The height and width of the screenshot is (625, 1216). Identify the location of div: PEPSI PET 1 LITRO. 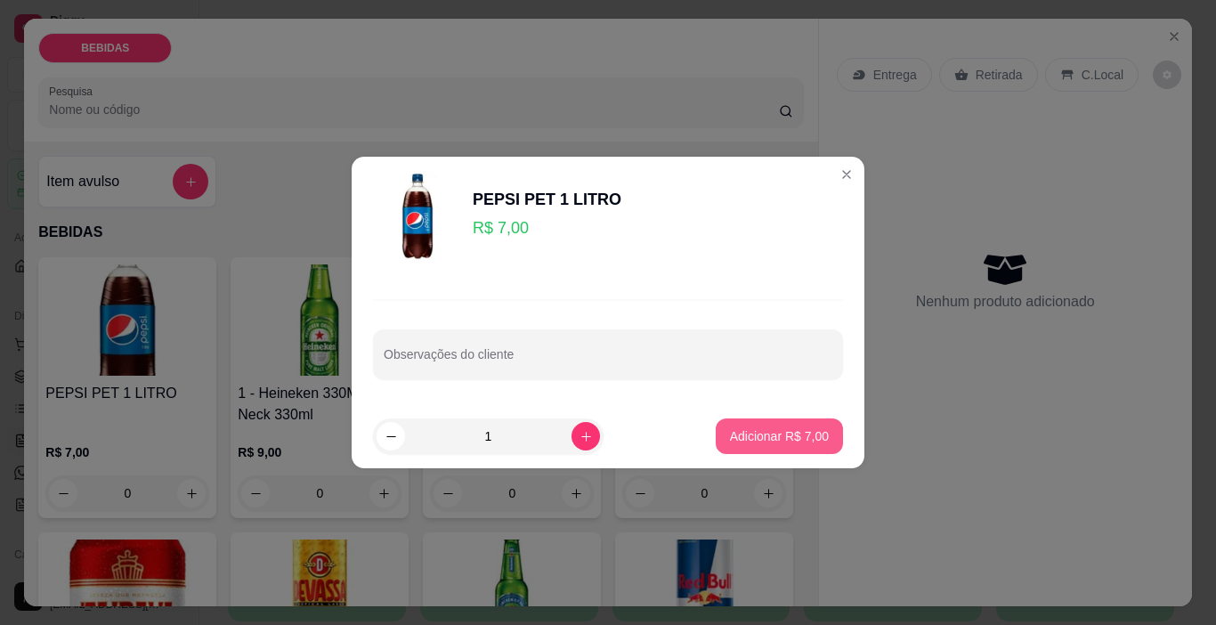
(547, 199).